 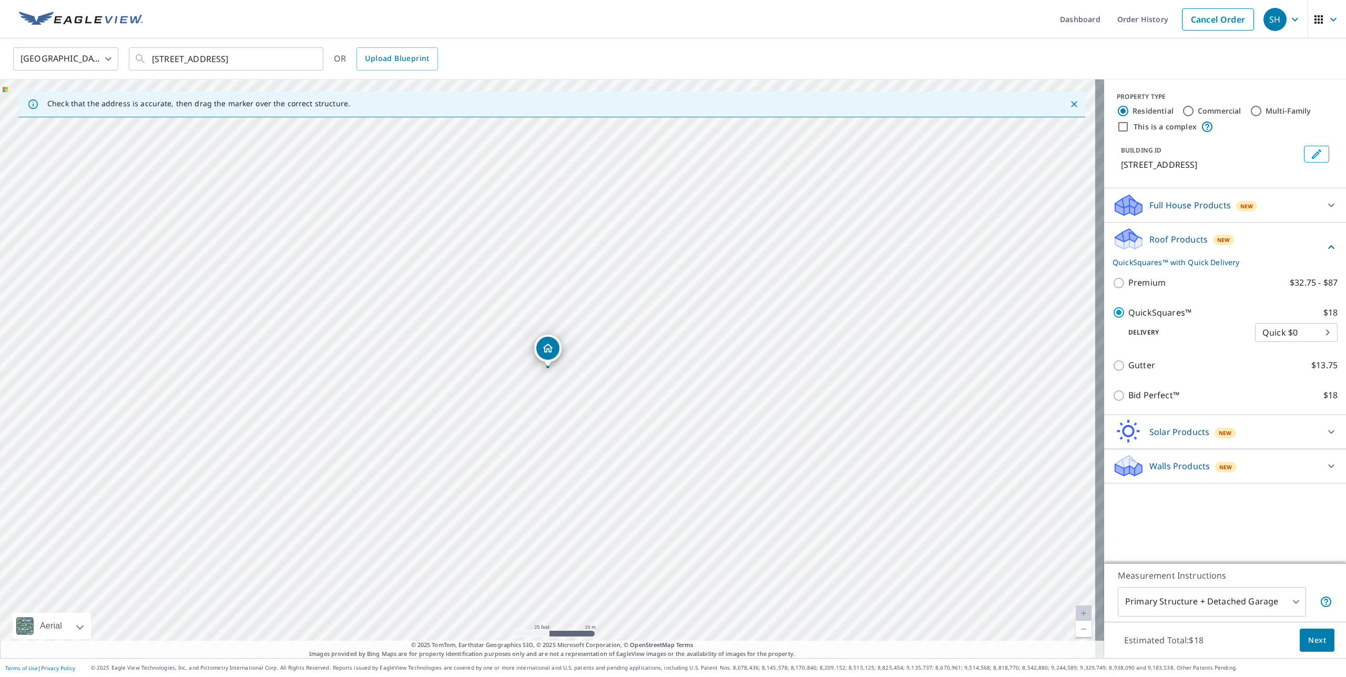 What do you see at coordinates (552, 645) in the screenshot?
I see `span: © 2025 TomTom, Earthstar Geographics SIO, © 2025 Microsoft Corporation, ©` at bounding box center [552, 645].